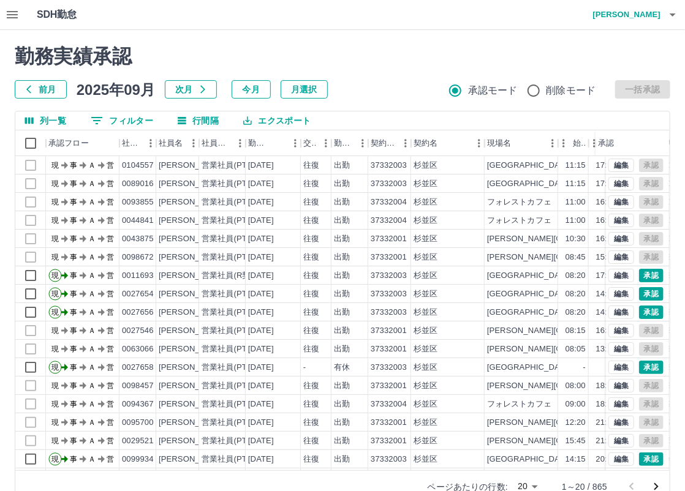 The width and height of the screenshot is (685, 491). I want to click on div: 現場名, so click(499, 143).